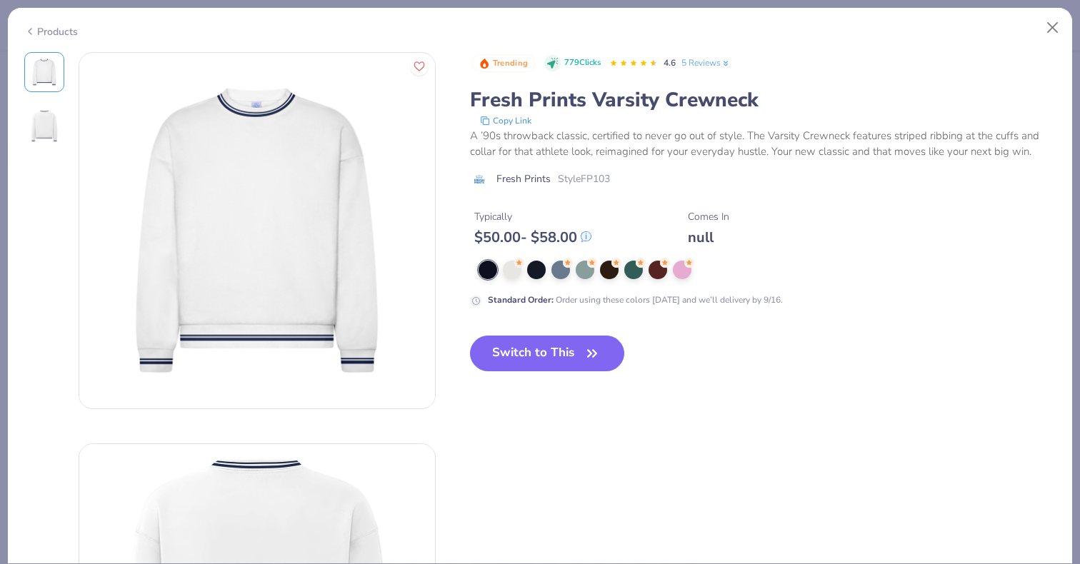  I want to click on div: Fresh Prints Varsity Crewneck, so click(763, 100).